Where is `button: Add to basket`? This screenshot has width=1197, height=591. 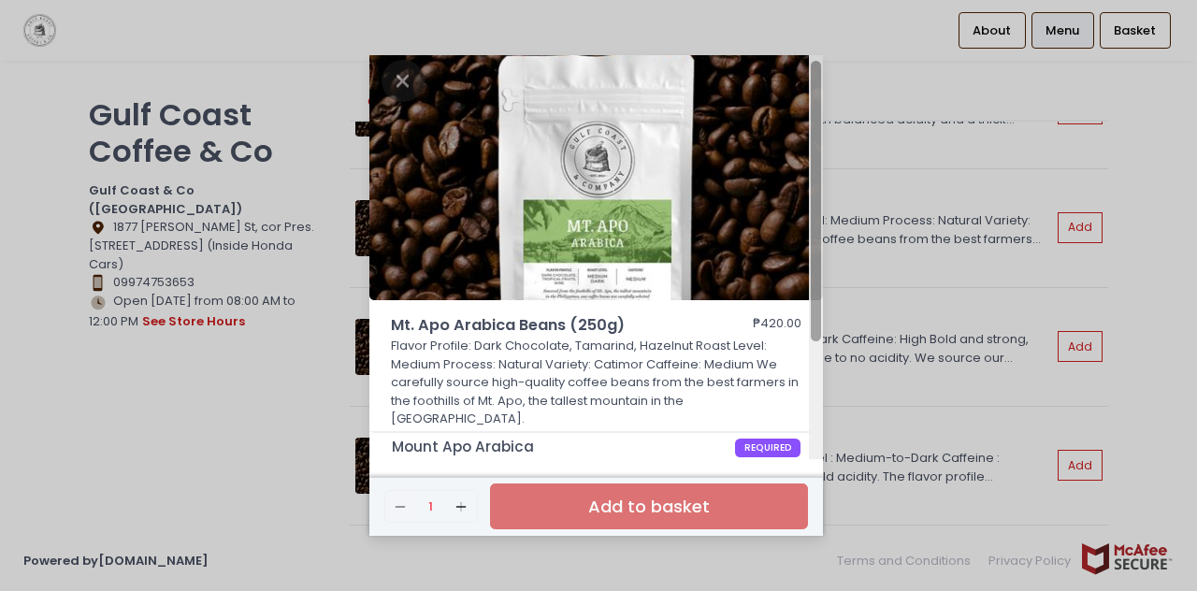
button: Add to basket is located at coordinates (649, 506).